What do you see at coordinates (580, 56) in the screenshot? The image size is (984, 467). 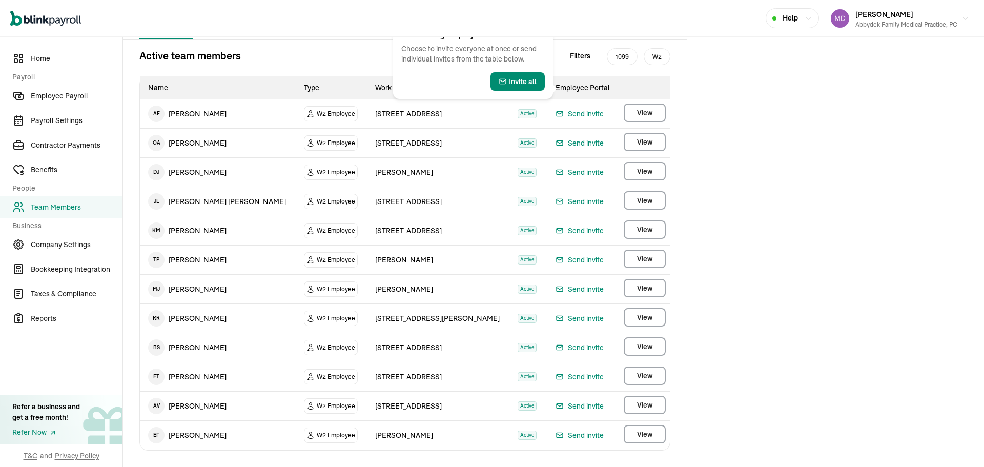 I see `span: Filters` at bounding box center [580, 56].